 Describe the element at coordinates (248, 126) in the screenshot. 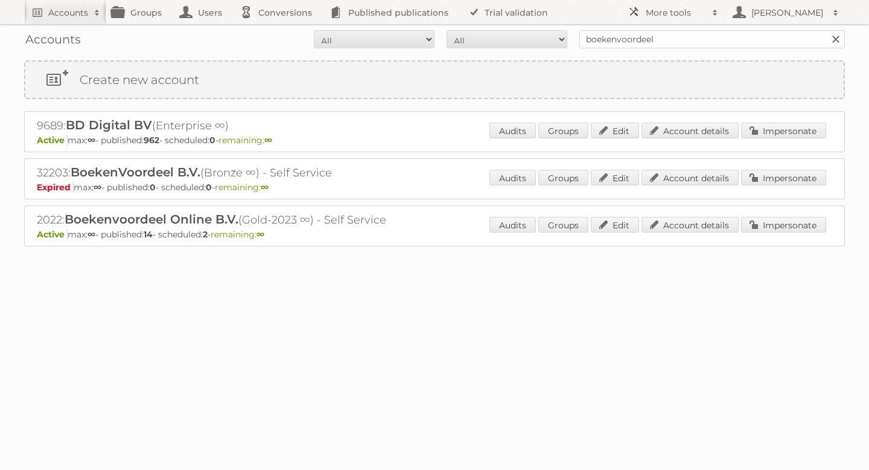

I see `h2: 9689: (Enterprise ∞)` at that location.